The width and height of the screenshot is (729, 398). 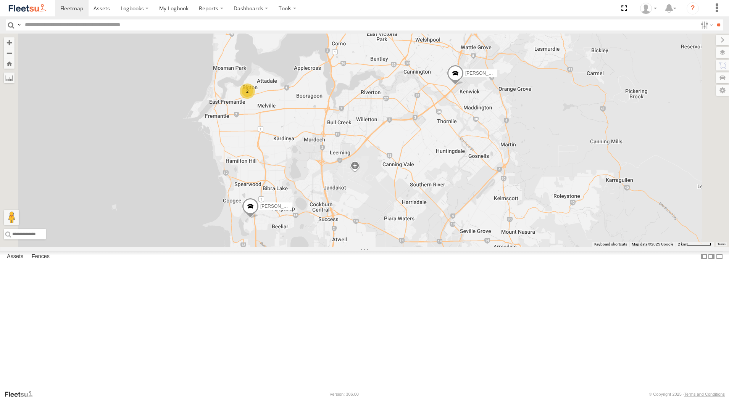 What do you see at coordinates (19, 25) in the screenshot?
I see `label: Search Query` at bounding box center [19, 25].